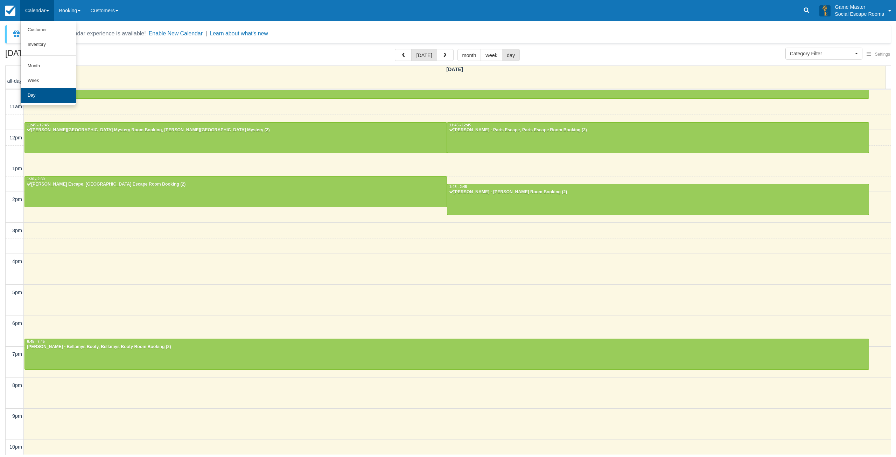  Describe the element at coordinates (48, 45) in the screenshot. I see `a: Inventory` at that location.